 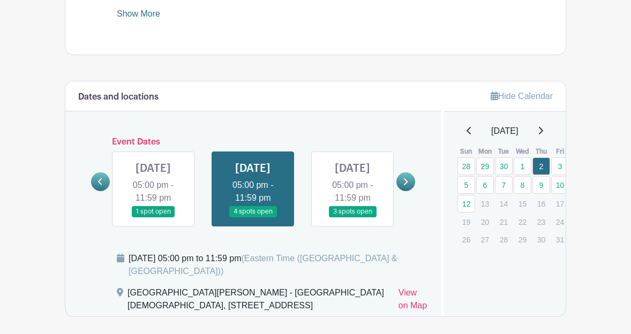 What do you see at coordinates (560, 204) in the screenshot?
I see `p: 17` at bounding box center [560, 204].